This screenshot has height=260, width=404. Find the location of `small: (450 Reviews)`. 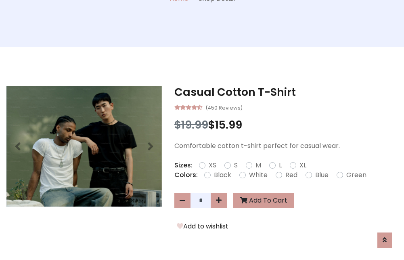

small: (450 Reviews) is located at coordinates (224, 107).